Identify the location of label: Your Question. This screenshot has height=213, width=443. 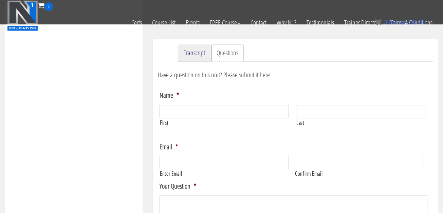
(178, 186).